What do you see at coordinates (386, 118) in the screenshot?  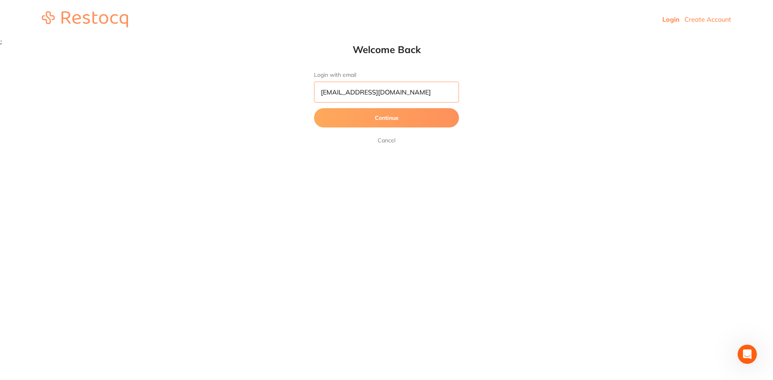 I see `button: Continue` at bounding box center [386, 118].